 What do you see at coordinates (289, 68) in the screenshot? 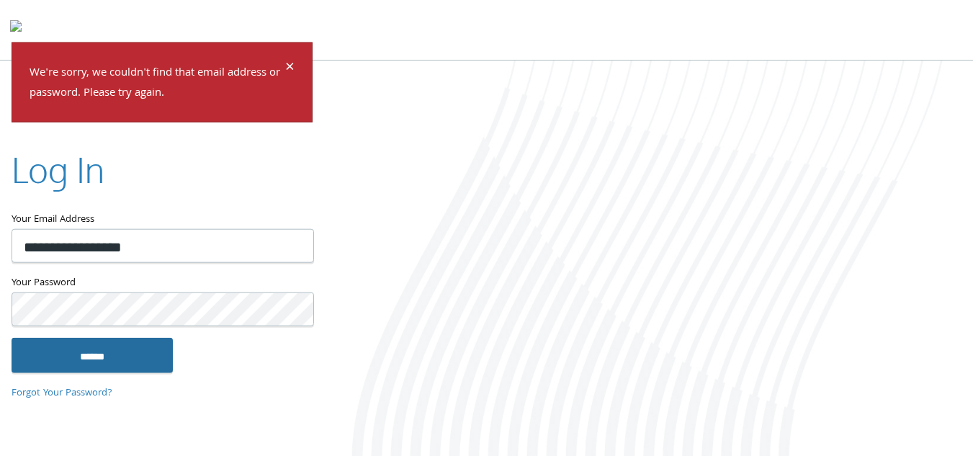
I see `button: Dismiss alert` at bounding box center [289, 68].